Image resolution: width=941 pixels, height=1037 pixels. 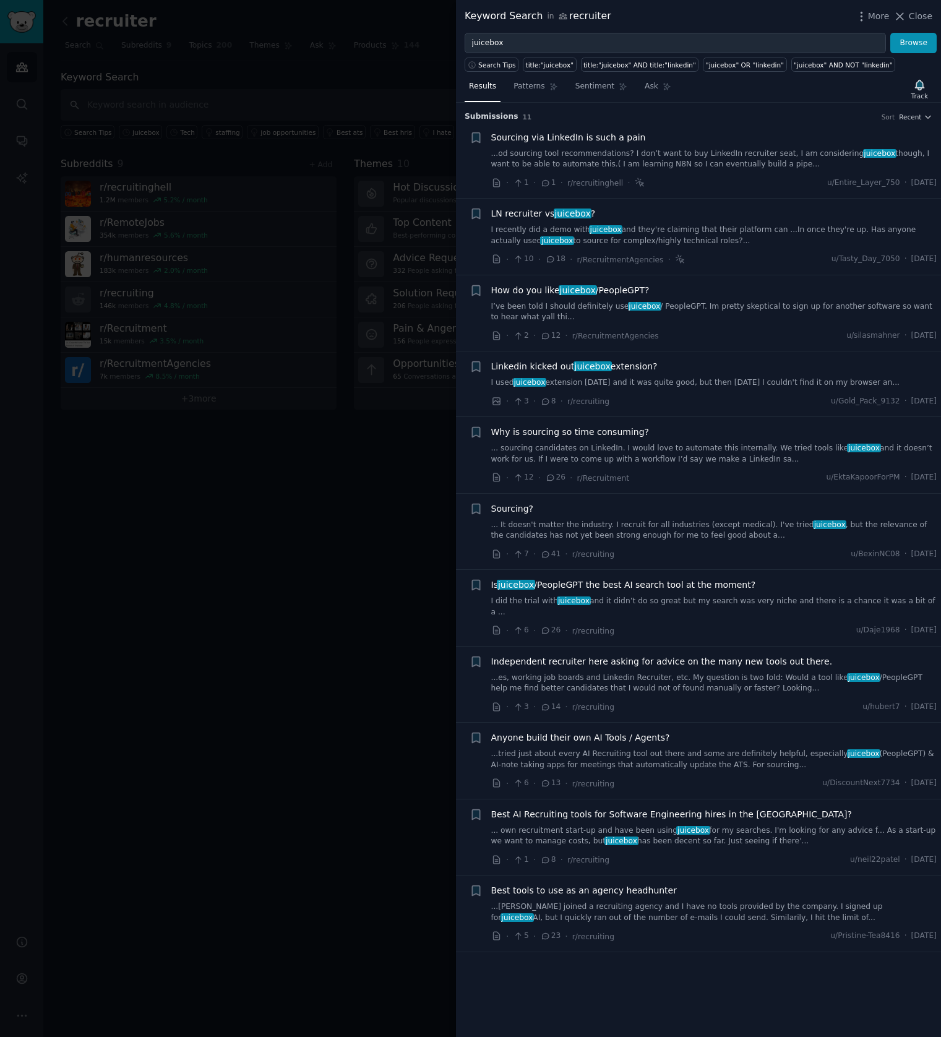 I want to click on span: Recent, so click(x=910, y=117).